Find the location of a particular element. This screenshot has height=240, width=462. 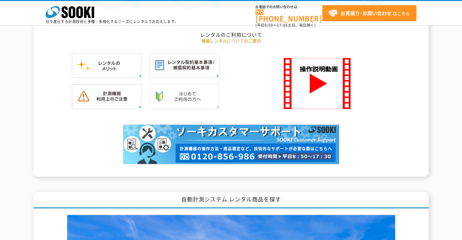

img: SOOKI 操作説明動画 is located at coordinates (317, 84).